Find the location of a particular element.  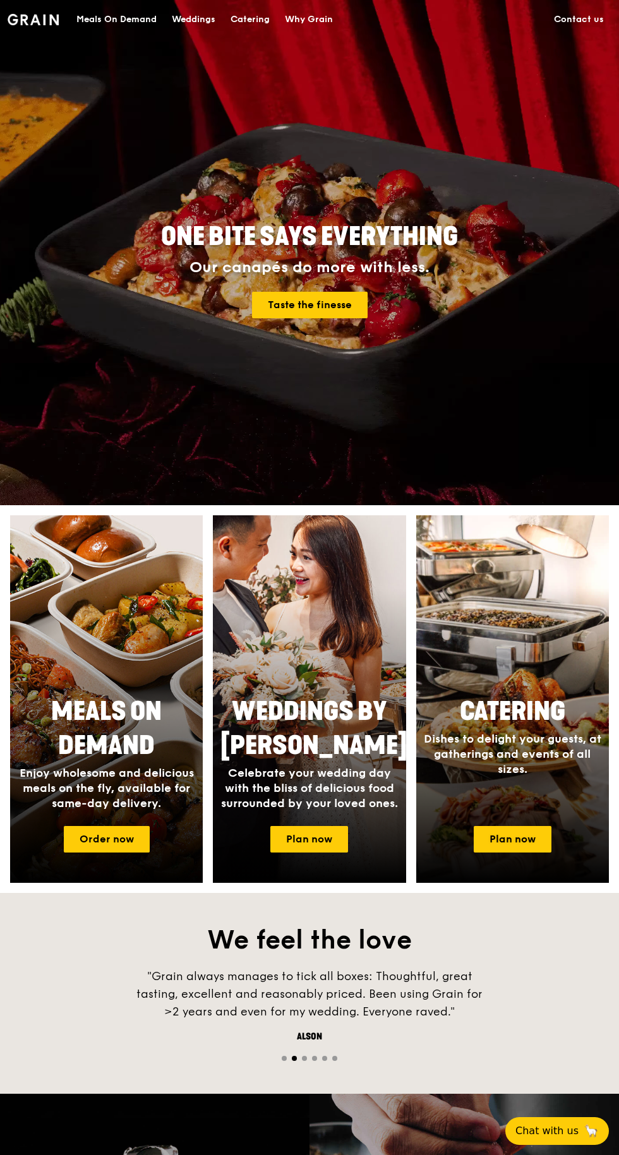

span: Go to slide 3 is located at coordinates (304, 1058).